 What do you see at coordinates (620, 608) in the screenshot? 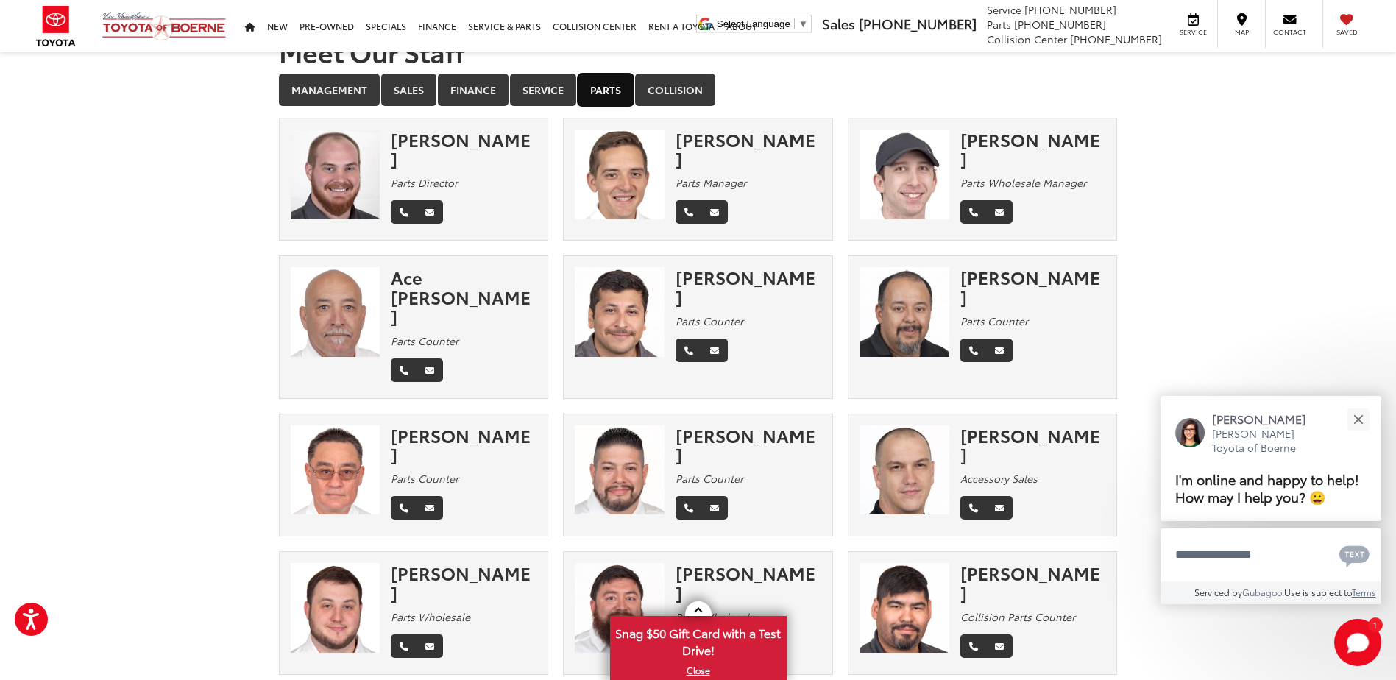
I see `img: Aaron Gutierrez` at bounding box center [620, 608].